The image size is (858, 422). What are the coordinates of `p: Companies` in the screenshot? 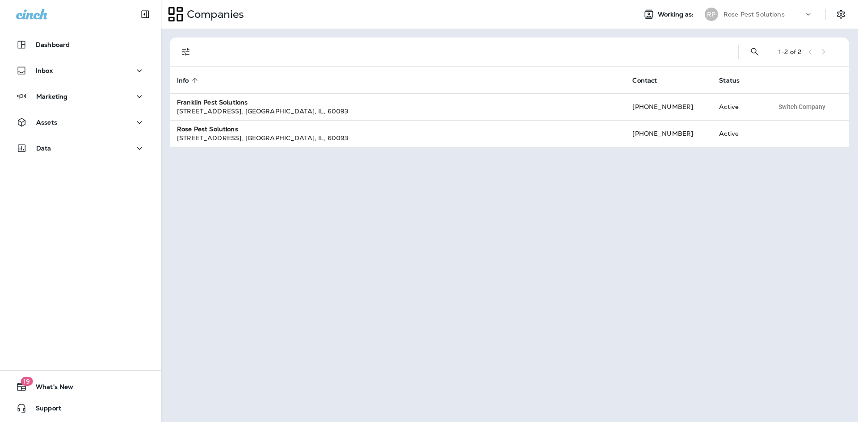 It's located at (214, 14).